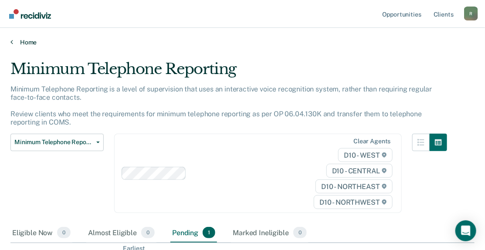 Image resolution: width=485 pixels, height=250 pixels. What do you see at coordinates (221, 106) in the screenshot?
I see `p: Minimum Telephone Reporting is a level of supervision that uses an interactive voice recognition ...` at bounding box center [221, 106].